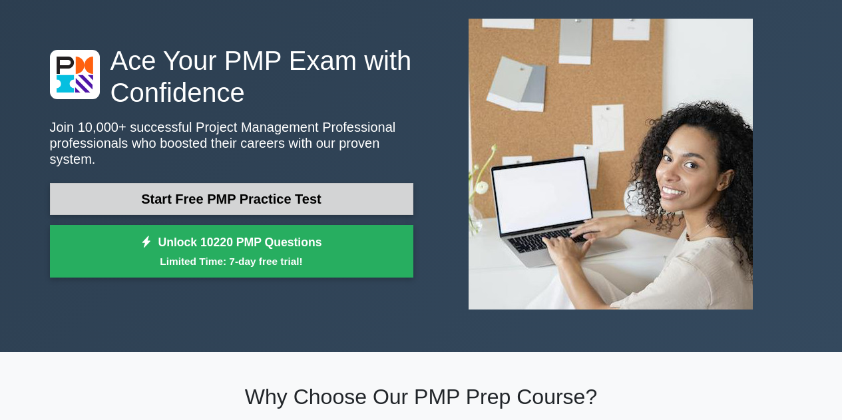 Image resolution: width=842 pixels, height=420 pixels. What do you see at coordinates (232, 143) in the screenshot?
I see `p: Join 10,000+ successful Project Management Professional professionals who boosted their careers w...` at bounding box center [232, 143].